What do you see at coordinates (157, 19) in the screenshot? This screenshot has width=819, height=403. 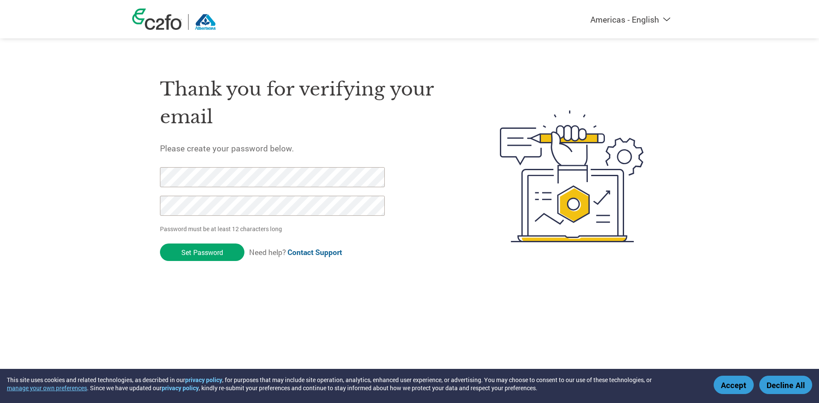 I see `img: c2fo logo` at bounding box center [157, 19].